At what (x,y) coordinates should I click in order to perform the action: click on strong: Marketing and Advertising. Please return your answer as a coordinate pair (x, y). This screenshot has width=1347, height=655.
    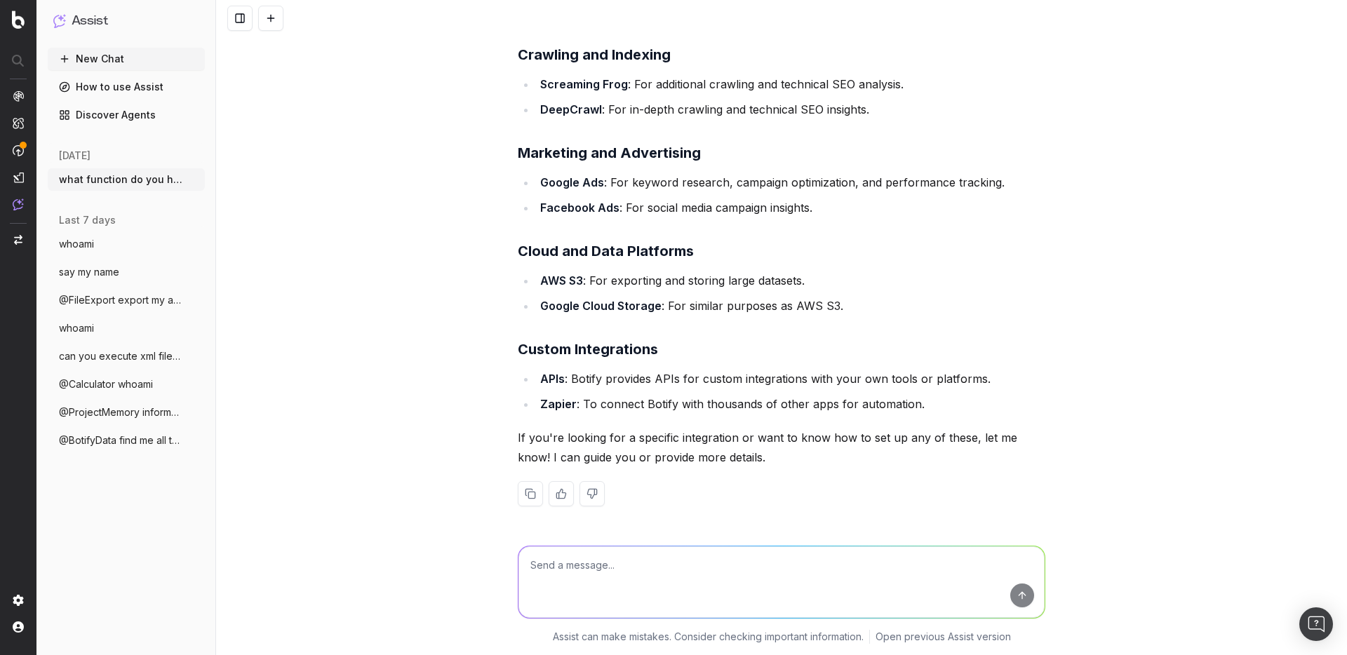
    Looking at the image, I should click on (609, 153).